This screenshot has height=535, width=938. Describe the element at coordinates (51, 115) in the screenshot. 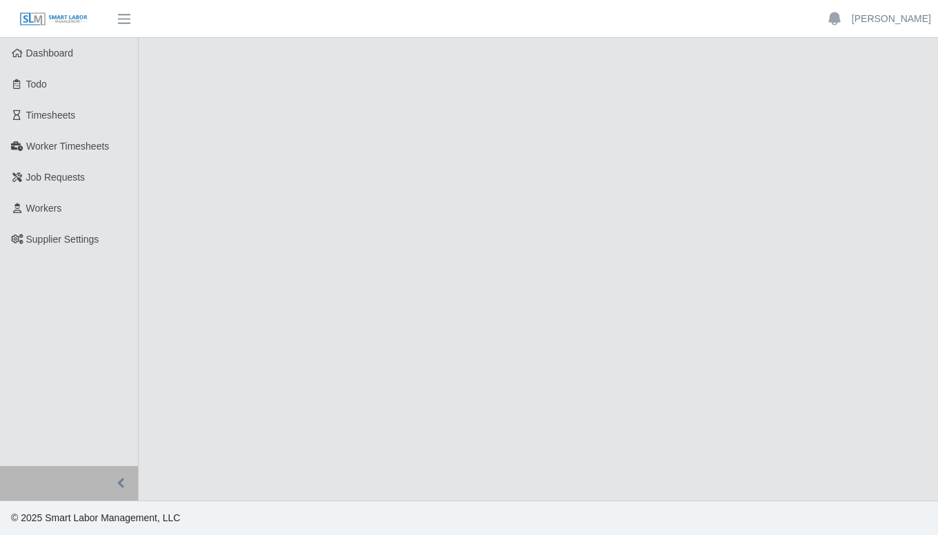

I see `span: Timesheets` at that location.